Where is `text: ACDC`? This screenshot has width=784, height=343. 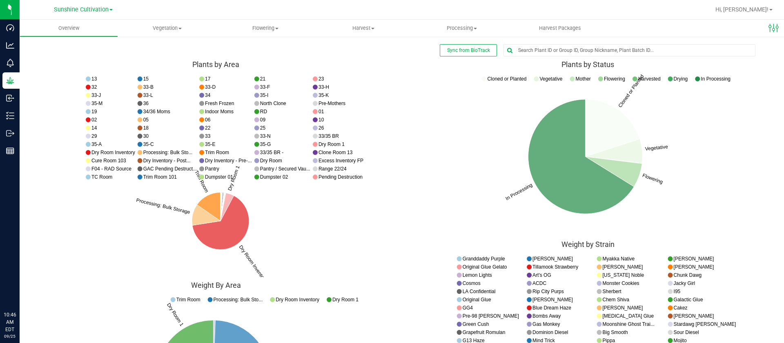 text: ACDC is located at coordinates (539, 283).